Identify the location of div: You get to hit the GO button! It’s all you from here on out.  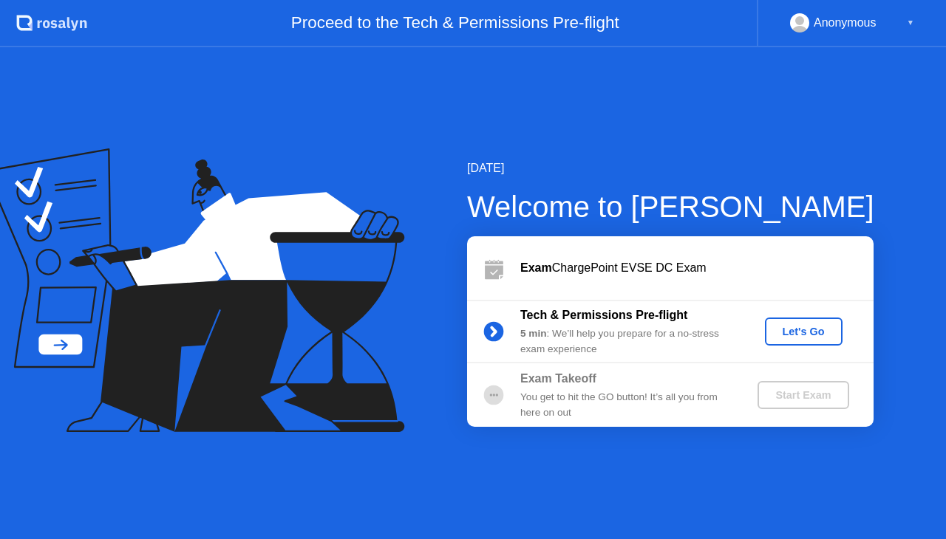
(627, 405).